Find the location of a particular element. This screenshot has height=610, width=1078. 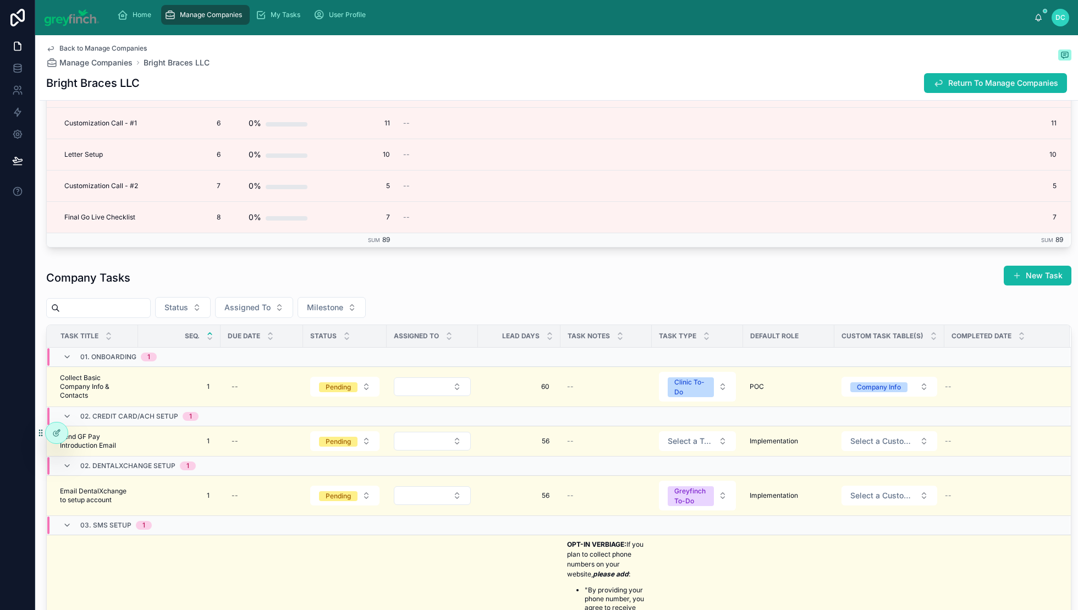

h1: Bright Braces LLC is located at coordinates (93, 83).